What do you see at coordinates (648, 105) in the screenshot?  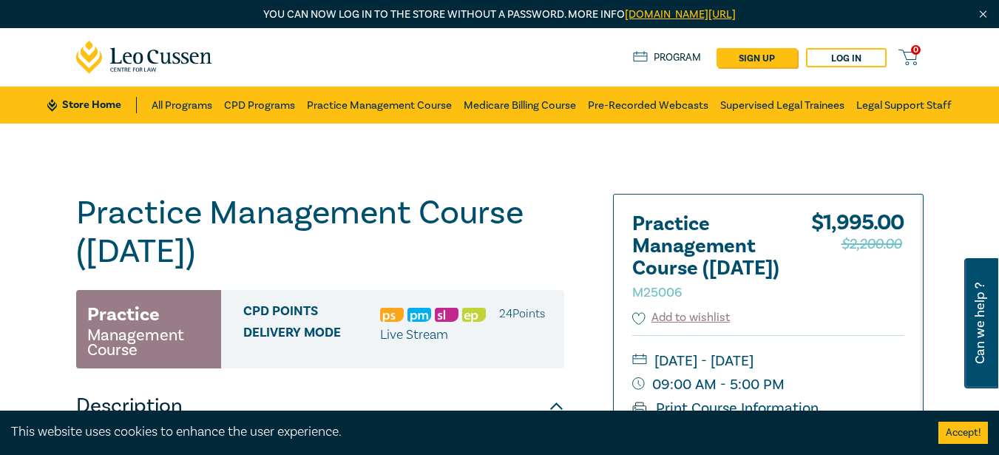 I see `a: Pre-Recorded Webcasts` at bounding box center [648, 105].